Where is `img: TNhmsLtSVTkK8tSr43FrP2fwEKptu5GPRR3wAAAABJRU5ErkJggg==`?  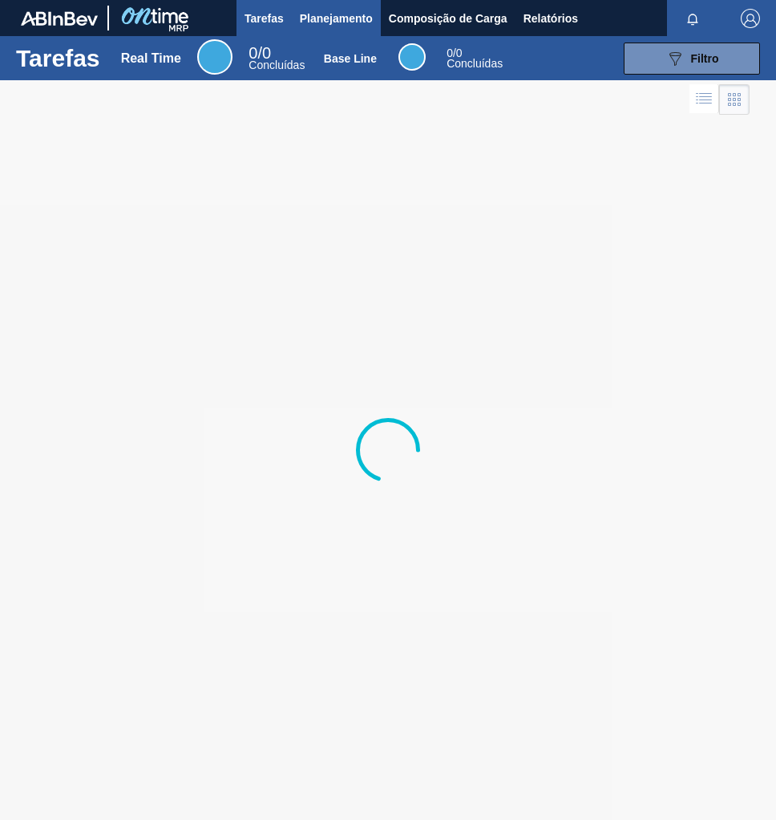
img: TNhmsLtSVTkK8tSr43FrP2fwEKptu5GPRR3wAAAABJRU5ErkJggg== is located at coordinates (59, 18).